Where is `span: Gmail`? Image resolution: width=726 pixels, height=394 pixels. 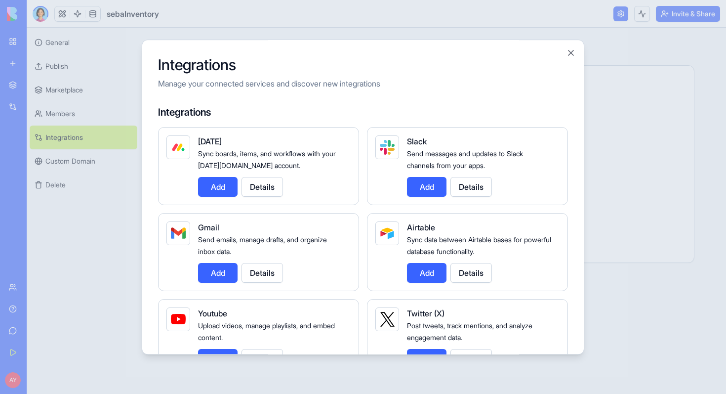 span: Gmail is located at coordinates (208, 227).